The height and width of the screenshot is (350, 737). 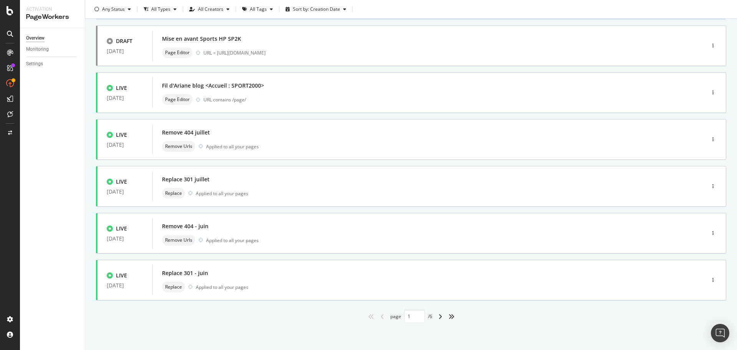 I want to click on div: Any Status, so click(x=113, y=9).